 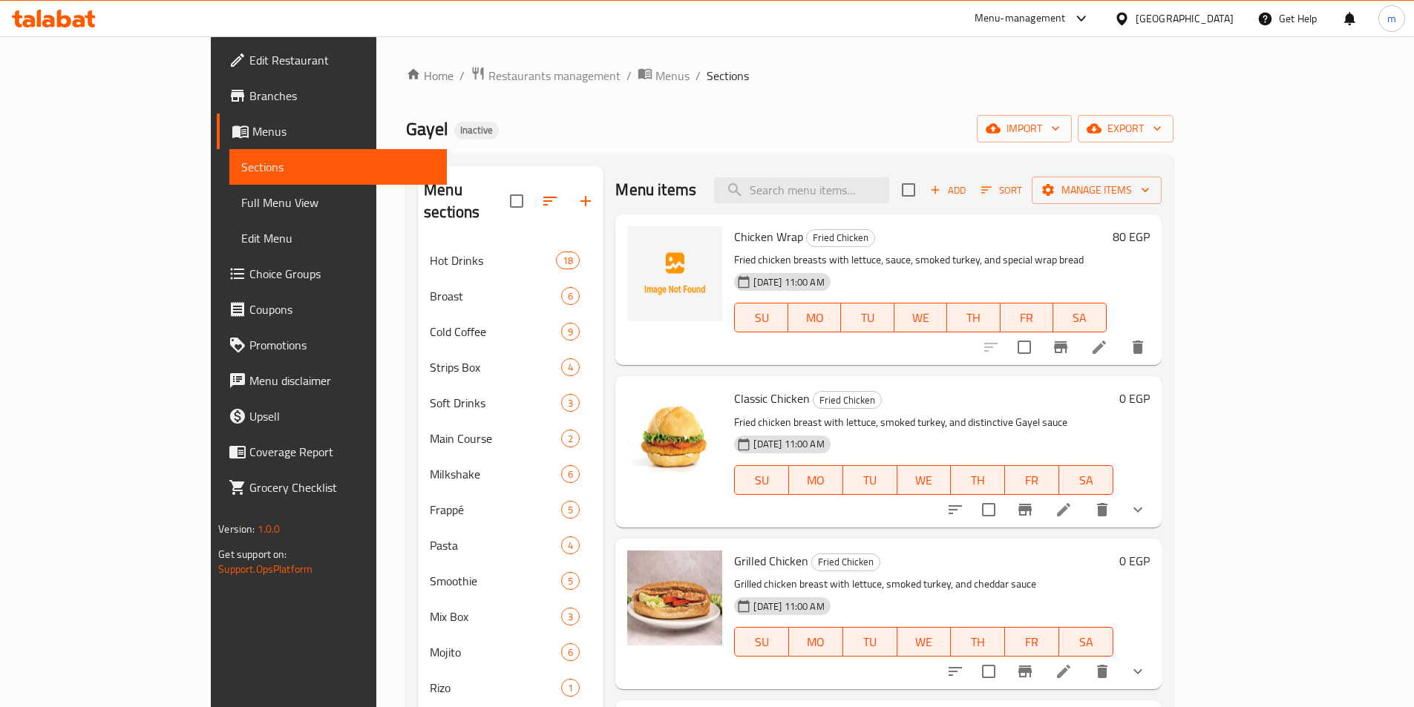 What do you see at coordinates (570, 439) in the screenshot?
I see `span: 2` at bounding box center [570, 439].